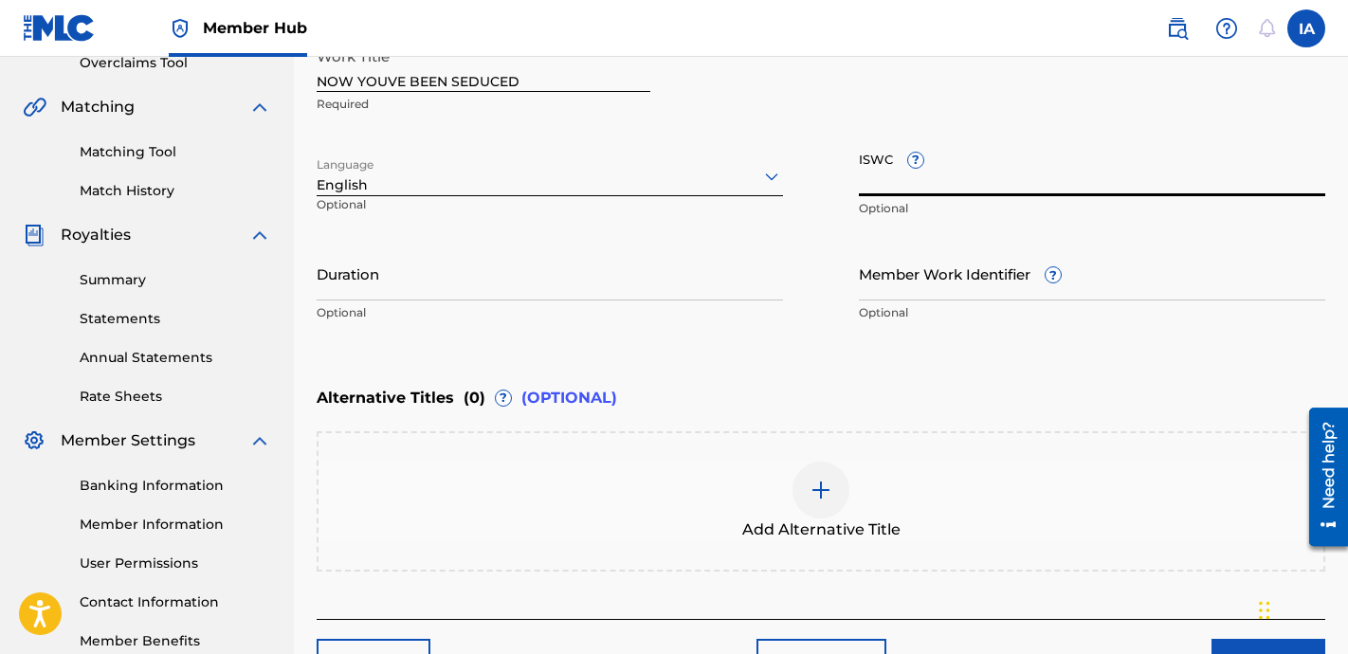 The height and width of the screenshot is (654, 1348). Describe the element at coordinates (821, 530) in the screenshot. I see `span: Add Alternative Title` at that location.